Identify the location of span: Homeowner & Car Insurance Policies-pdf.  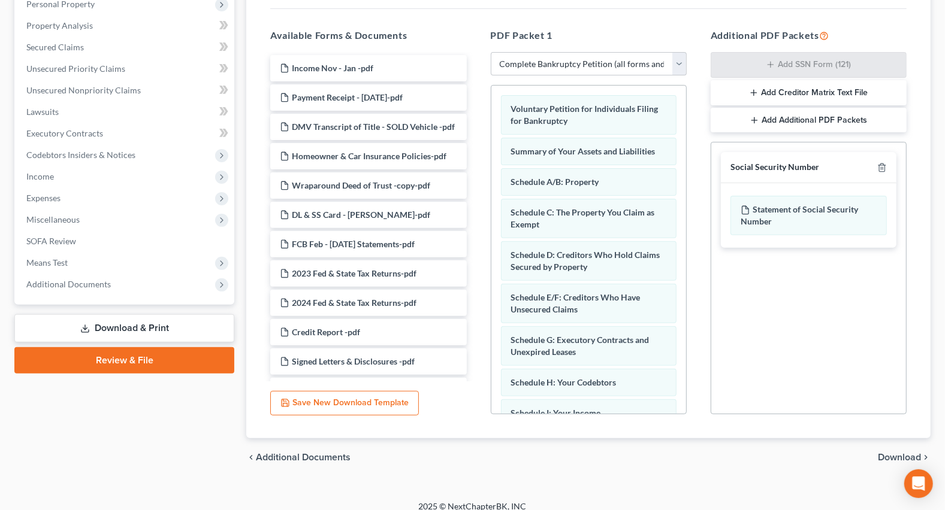
(369, 156).